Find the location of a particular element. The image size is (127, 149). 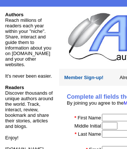

font: It's never been easier. is located at coordinates (29, 76).